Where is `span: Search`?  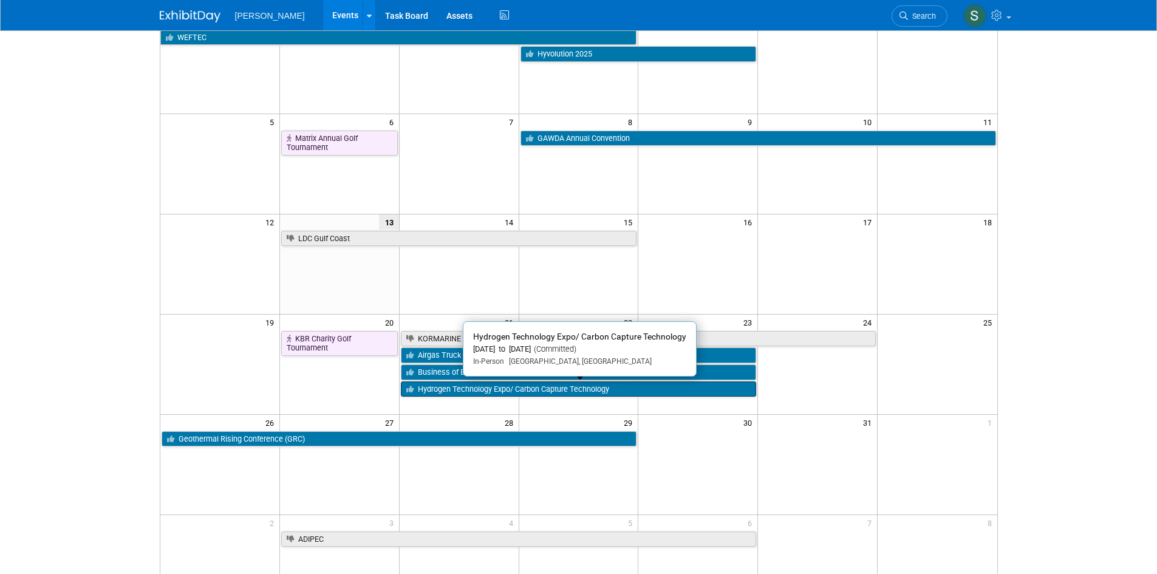 span: Search is located at coordinates (922, 16).